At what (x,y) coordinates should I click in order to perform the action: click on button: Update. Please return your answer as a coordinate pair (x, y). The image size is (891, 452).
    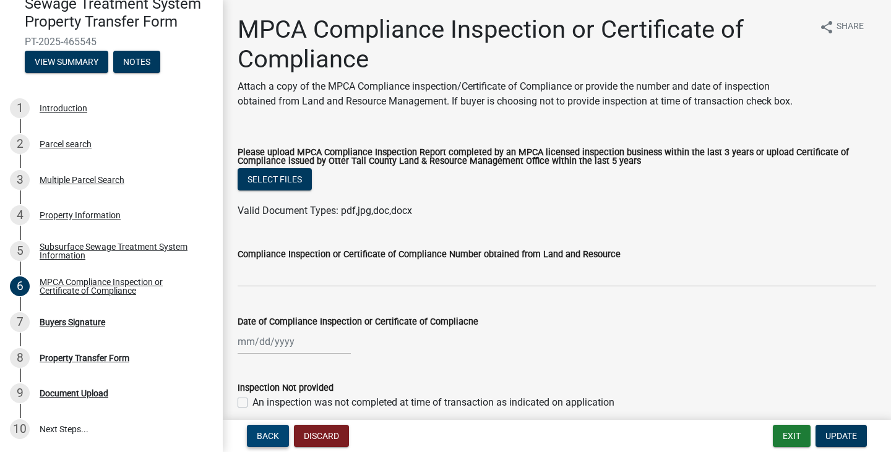
    Looking at the image, I should click on (841, 436).